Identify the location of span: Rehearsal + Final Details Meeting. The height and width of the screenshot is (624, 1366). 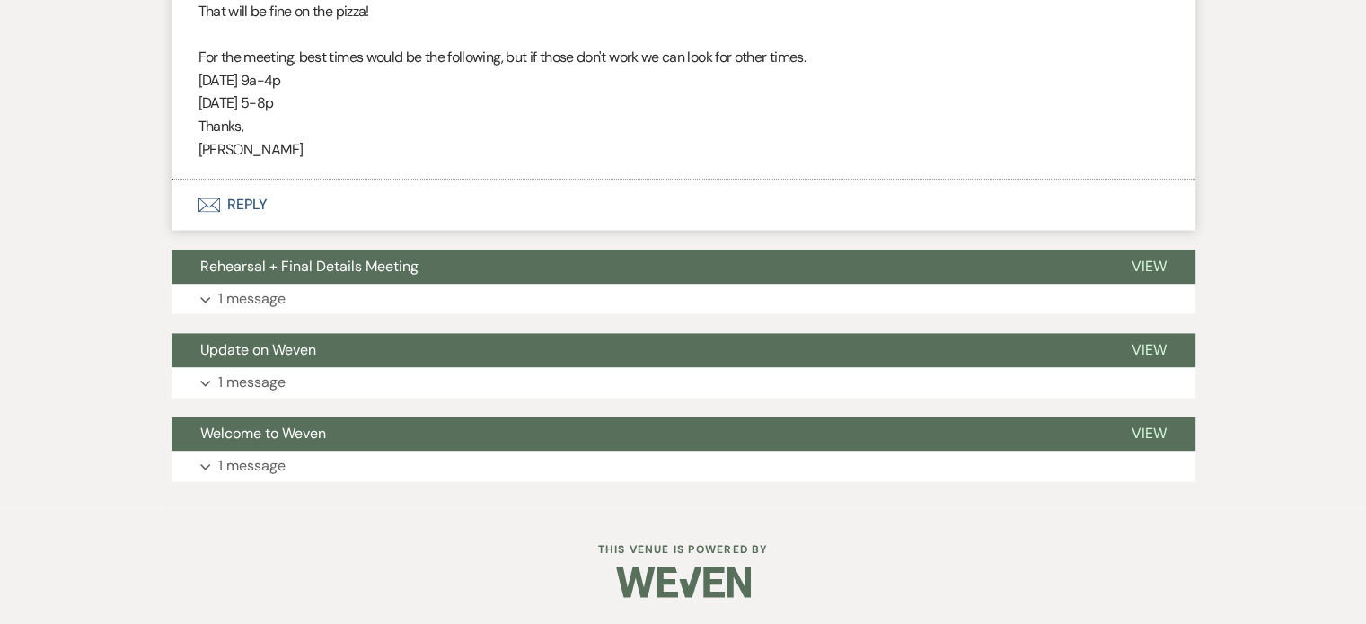
(309, 266).